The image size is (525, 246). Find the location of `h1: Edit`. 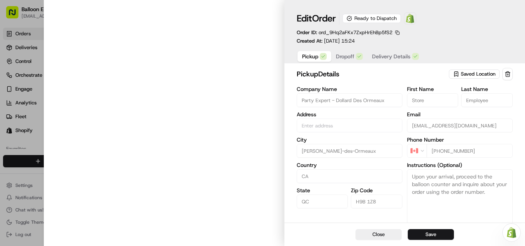

h1: Edit is located at coordinates (316, 18).